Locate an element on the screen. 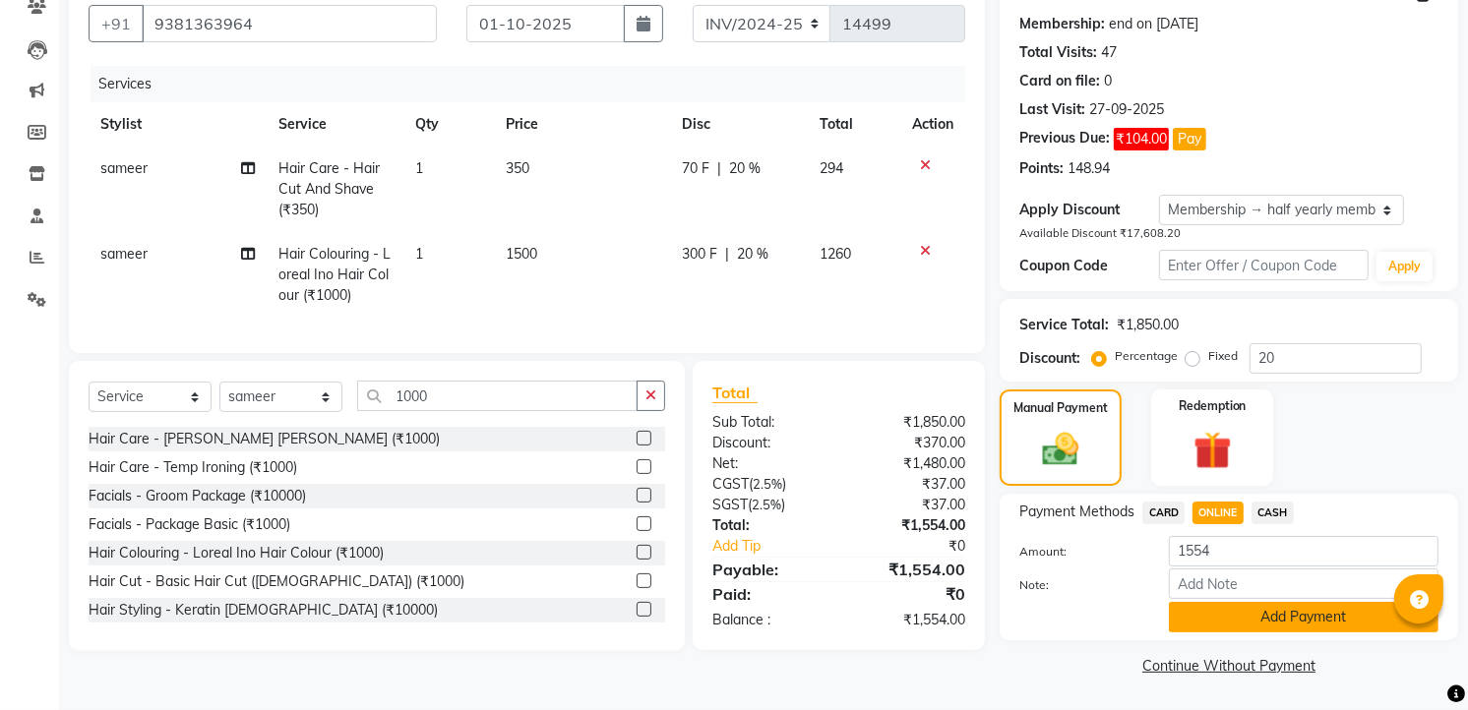 This screenshot has width=1468, height=710. label: Redemption is located at coordinates (1212, 406).